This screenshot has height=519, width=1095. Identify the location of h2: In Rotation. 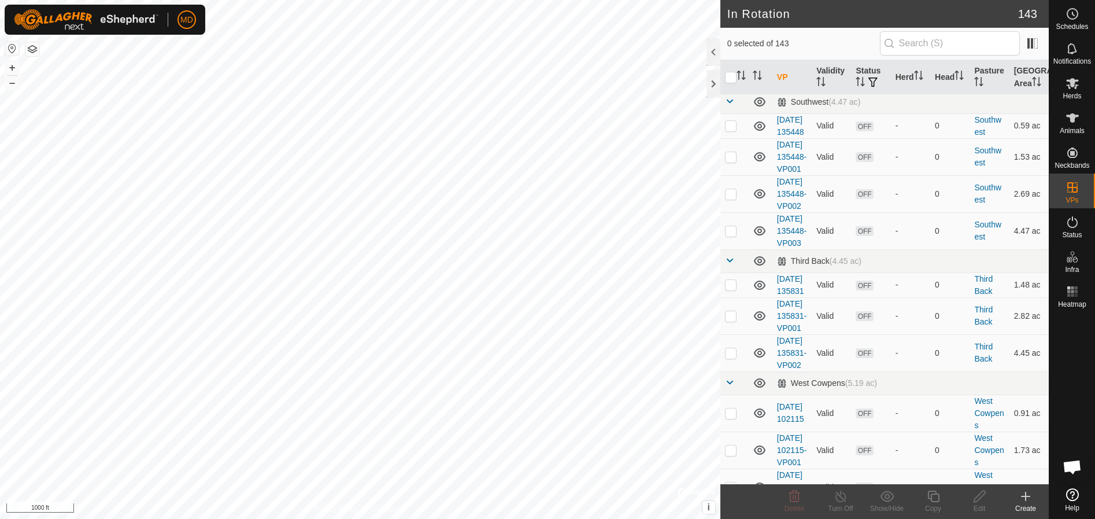
(872, 14).